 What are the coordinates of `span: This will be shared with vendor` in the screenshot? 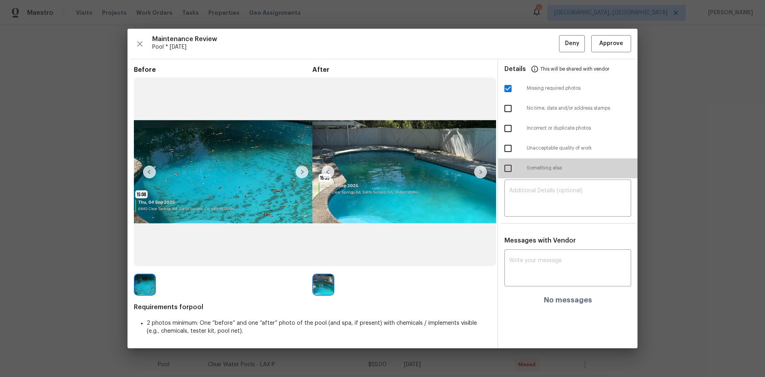 It's located at (575, 69).